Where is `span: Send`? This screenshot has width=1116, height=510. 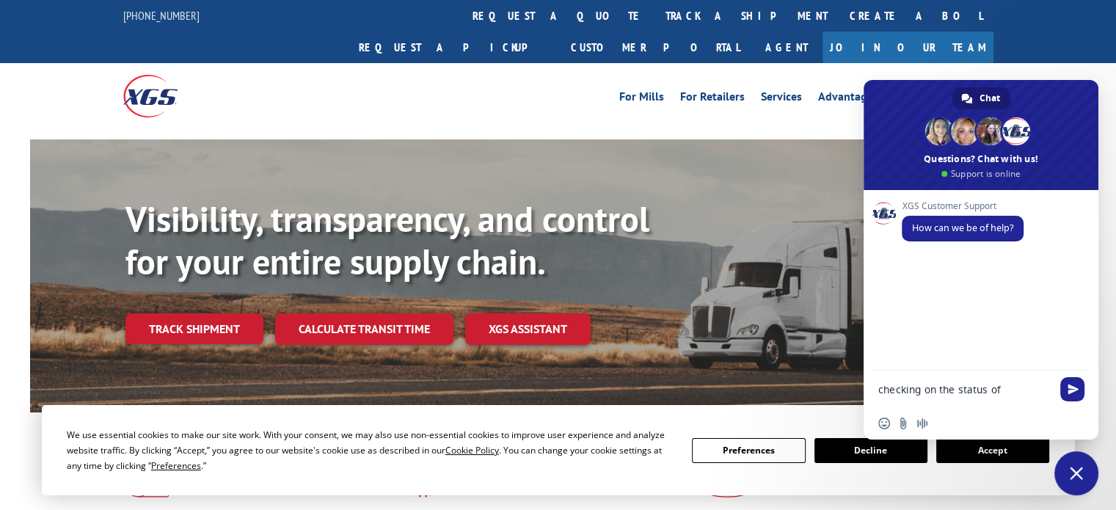 span: Send is located at coordinates (1072, 389).